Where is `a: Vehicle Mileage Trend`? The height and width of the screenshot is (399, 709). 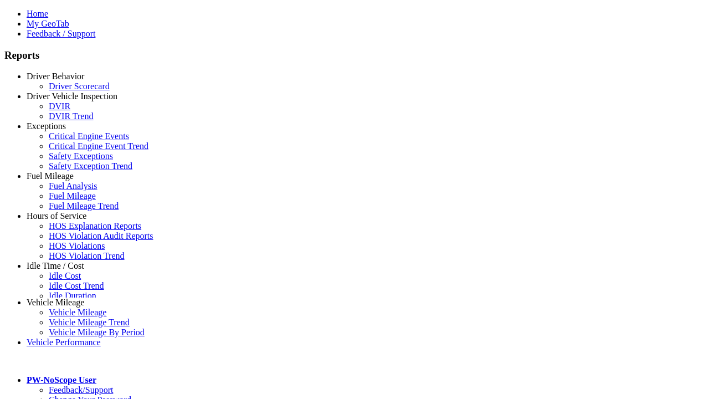
a: Vehicle Mileage Trend is located at coordinates (89, 322).